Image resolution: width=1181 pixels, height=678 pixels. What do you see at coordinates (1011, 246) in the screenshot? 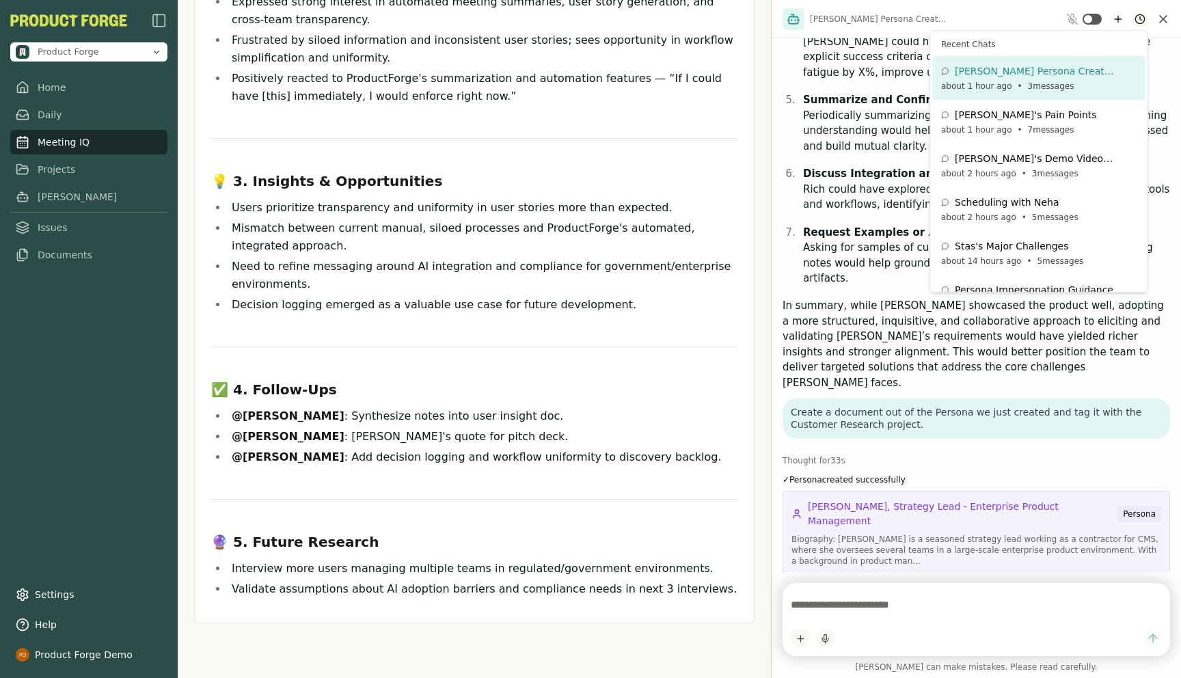
I see `span: Stas's Major Challenges` at bounding box center [1011, 246].